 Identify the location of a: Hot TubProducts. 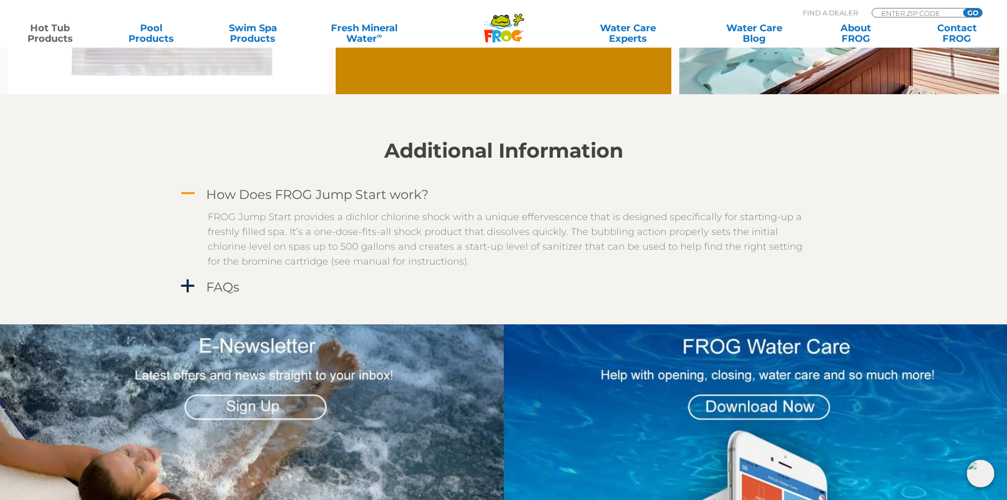
(50, 33).